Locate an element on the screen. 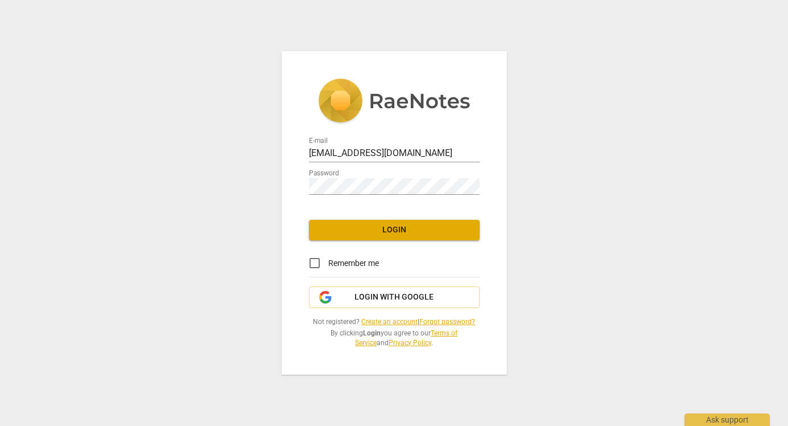 This screenshot has width=788, height=426. span: Login with Google is located at coordinates (394, 297).